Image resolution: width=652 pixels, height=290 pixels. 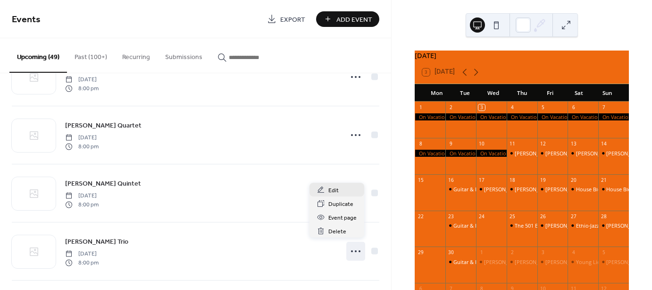 I want to click on div: 16, so click(x=451, y=180).